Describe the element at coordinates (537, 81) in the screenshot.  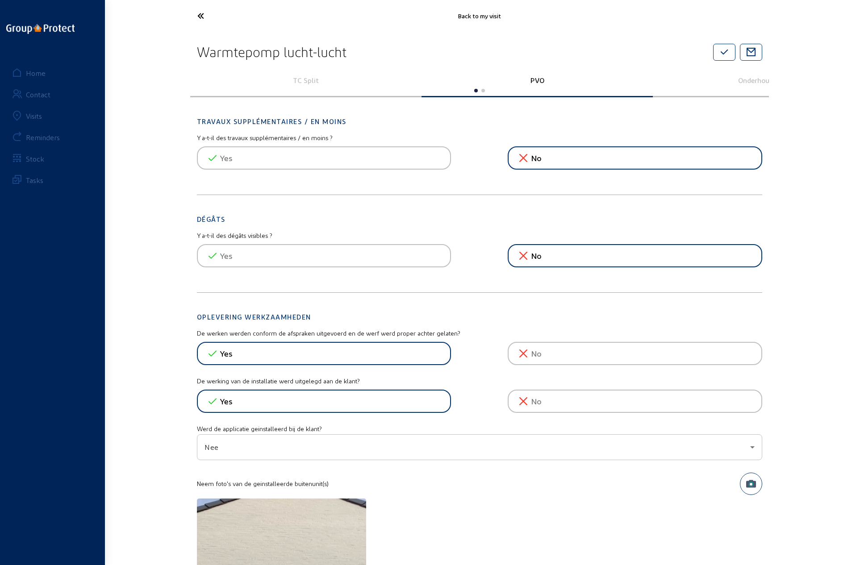
I see `swiper-slide: 2 / 3` at that location.